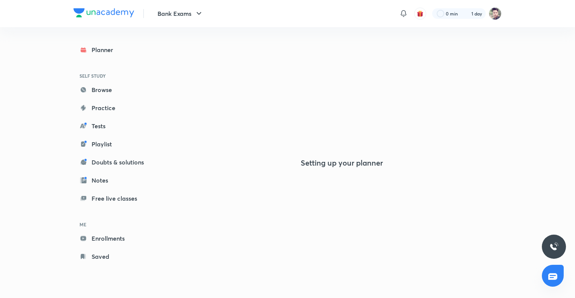 The image size is (575, 298). Describe the element at coordinates (117, 76) in the screenshot. I see `h6: SELF STUDY` at that location.